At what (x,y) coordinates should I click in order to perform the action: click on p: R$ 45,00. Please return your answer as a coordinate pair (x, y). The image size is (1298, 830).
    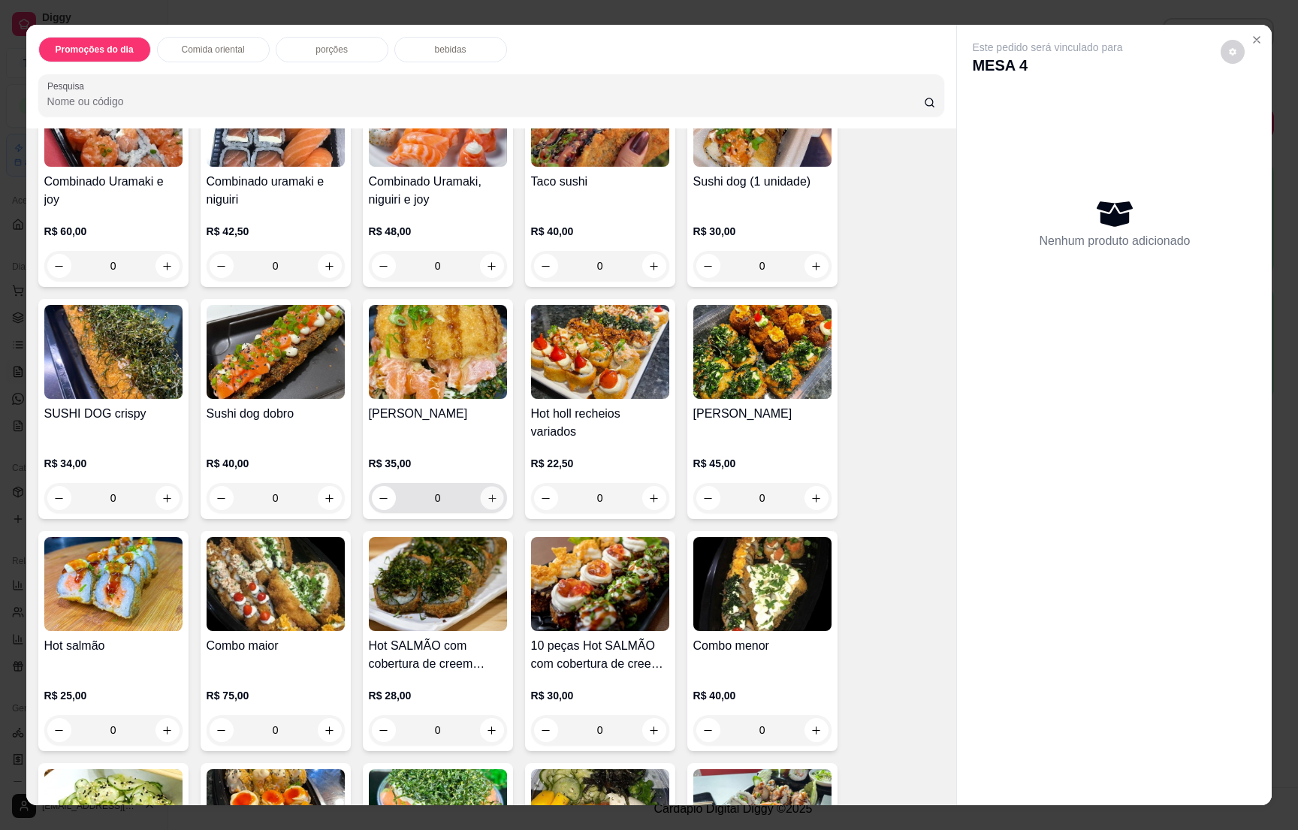
    Looking at the image, I should click on (762, 463).